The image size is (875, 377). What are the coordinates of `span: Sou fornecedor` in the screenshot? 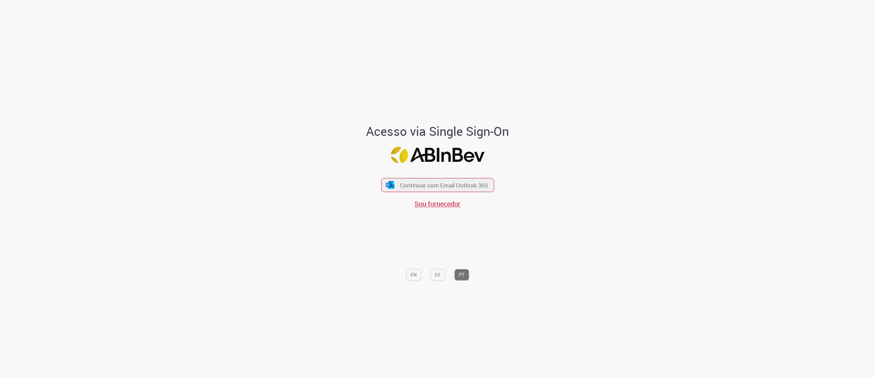 It's located at (438, 204).